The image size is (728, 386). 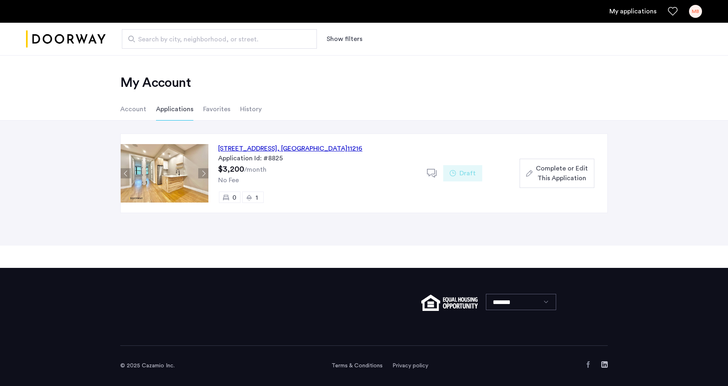 I want to click on img: equal-housing.png, so click(x=449, y=303).